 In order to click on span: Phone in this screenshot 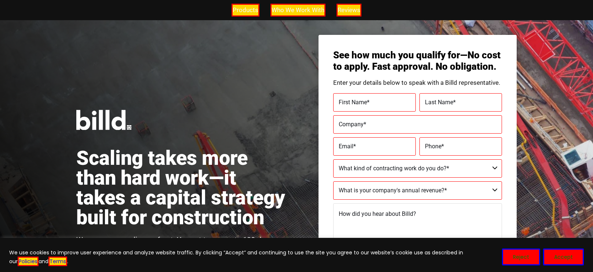, I will do `click(433, 146)`.